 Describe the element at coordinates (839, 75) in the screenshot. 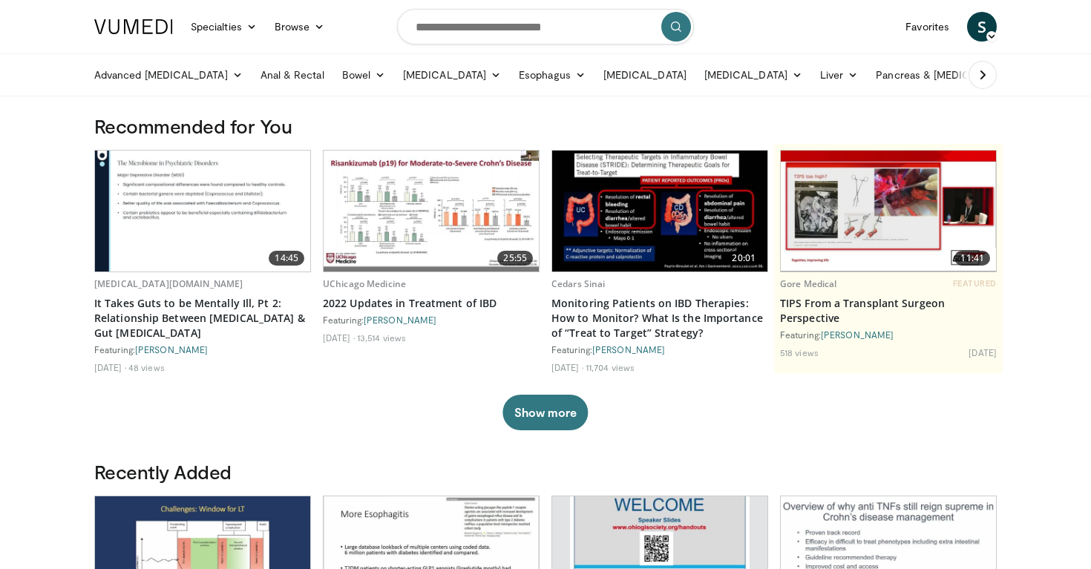

I see `a: Liver` at that location.